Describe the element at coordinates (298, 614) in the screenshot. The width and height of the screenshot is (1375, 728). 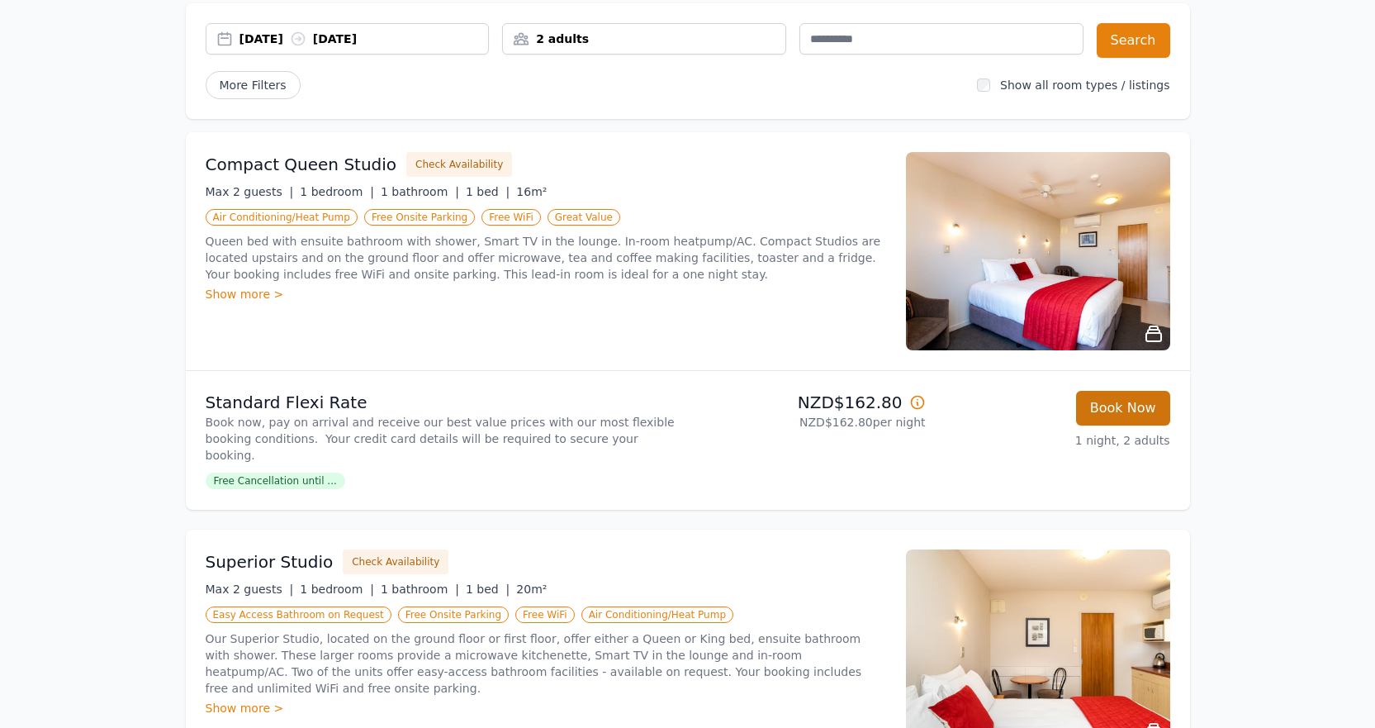
I see `span: Easy Access Bathroom on Request` at that location.